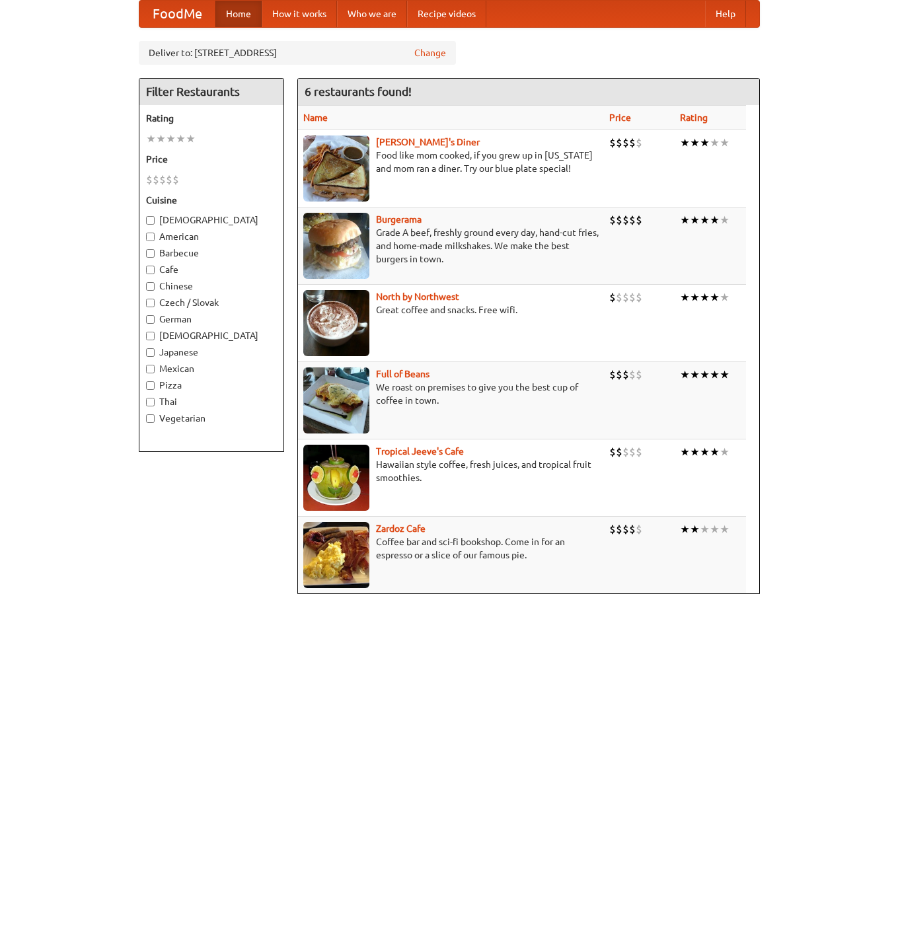 The height and width of the screenshot is (935, 898). I want to click on b: Tropical Jeeve's Cafe, so click(420, 451).